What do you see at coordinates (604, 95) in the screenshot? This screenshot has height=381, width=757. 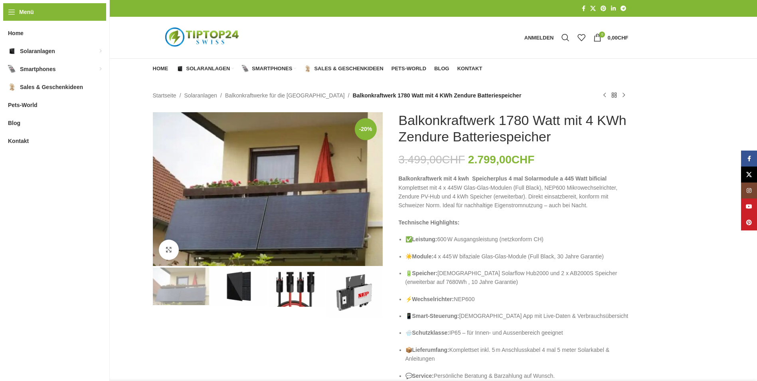 I see `a: Vorheriges Produkt` at bounding box center [604, 95].